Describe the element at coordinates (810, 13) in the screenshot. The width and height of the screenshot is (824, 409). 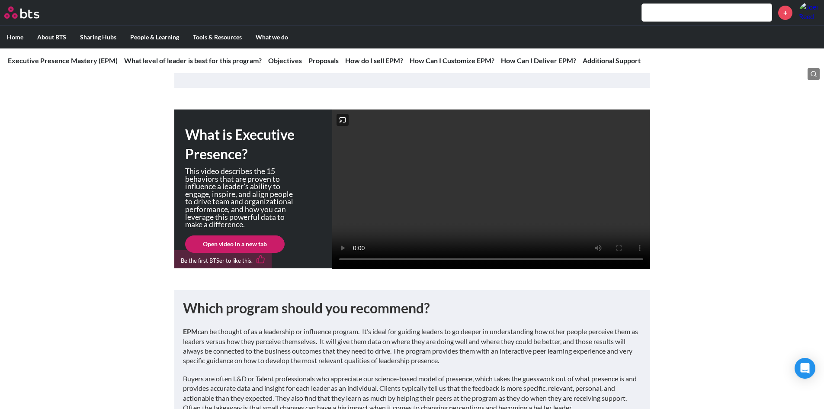
I see `a: Profile` at that location.